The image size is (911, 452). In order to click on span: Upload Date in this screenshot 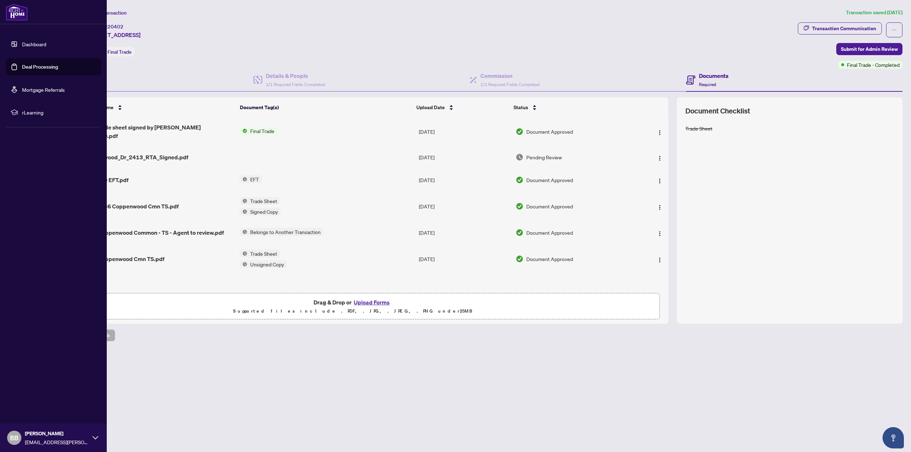, I will do `click(431, 107)`.